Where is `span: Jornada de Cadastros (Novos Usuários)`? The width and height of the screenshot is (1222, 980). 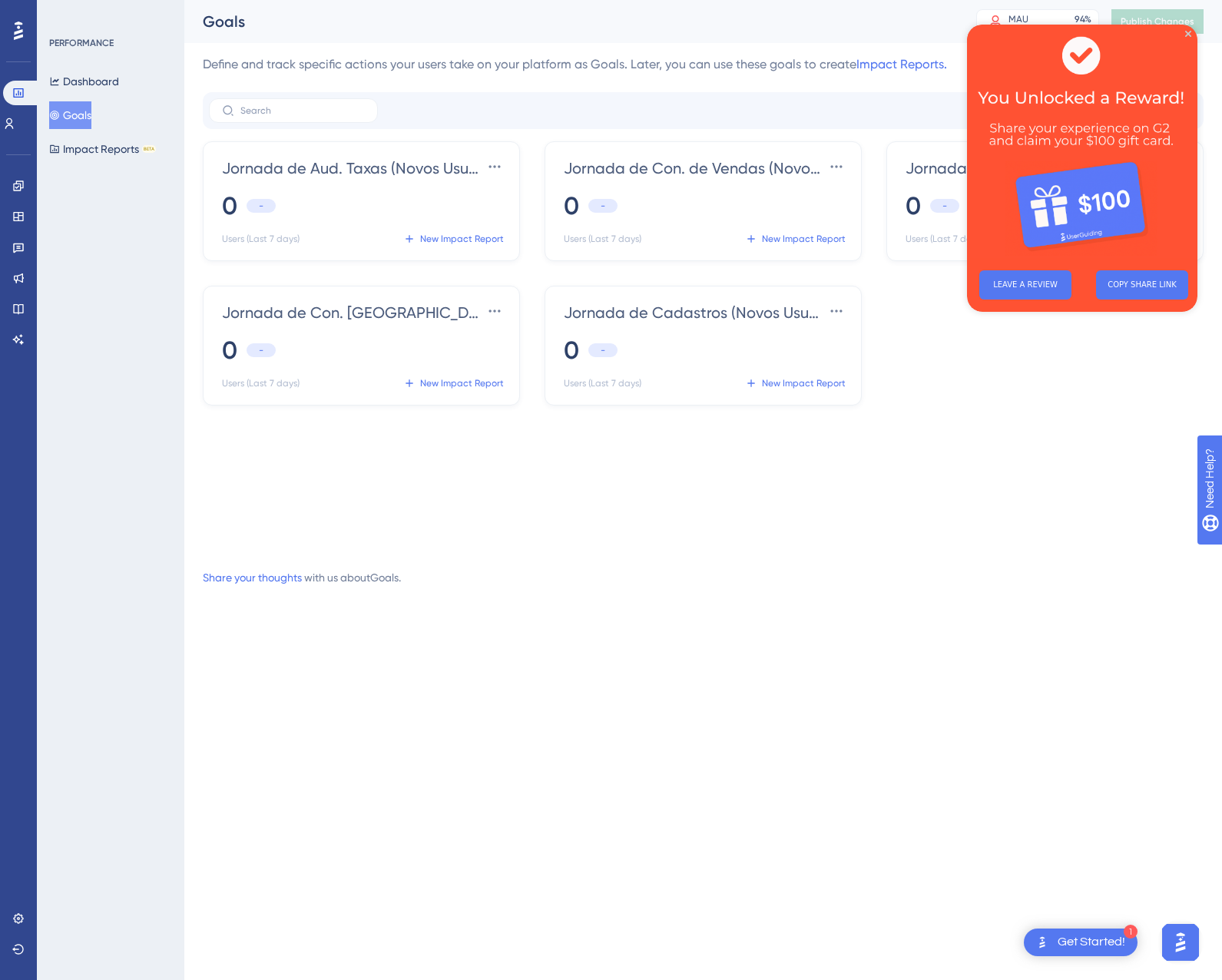
span: Jornada de Cadastros (Novos Usuários) is located at coordinates (693, 313).